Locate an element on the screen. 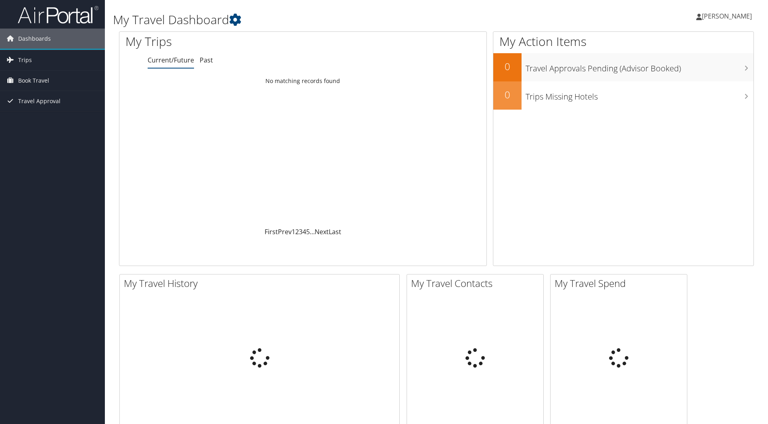 This screenshot has height=424, width=768. a: First is located at coordinates (271, 232).